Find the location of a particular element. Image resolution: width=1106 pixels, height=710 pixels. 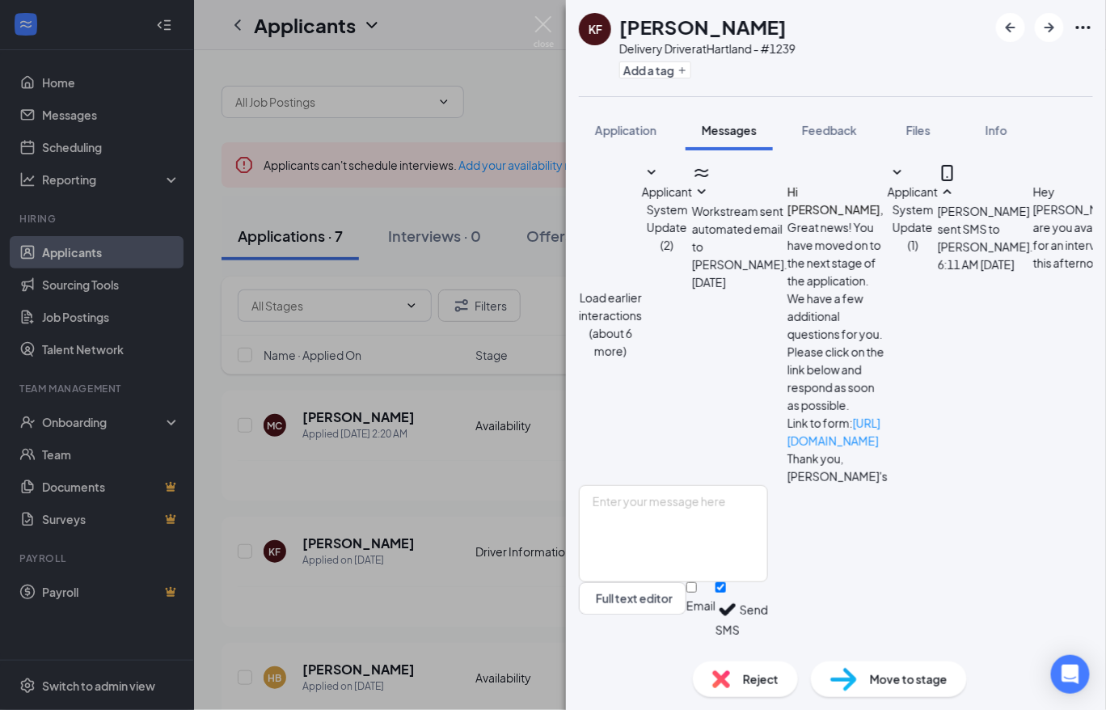

svg: Checkmark is located at coordinates (728, 610).